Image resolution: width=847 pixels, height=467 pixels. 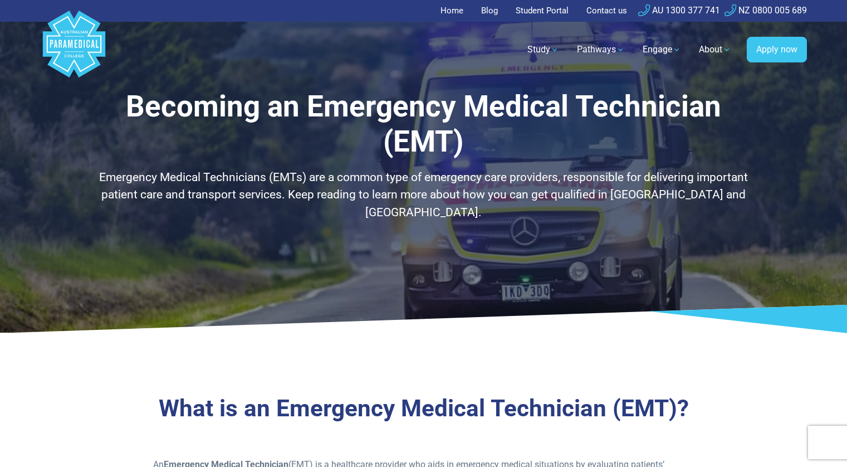 I want to click on a: Pathways, so click(x=601, y=50).